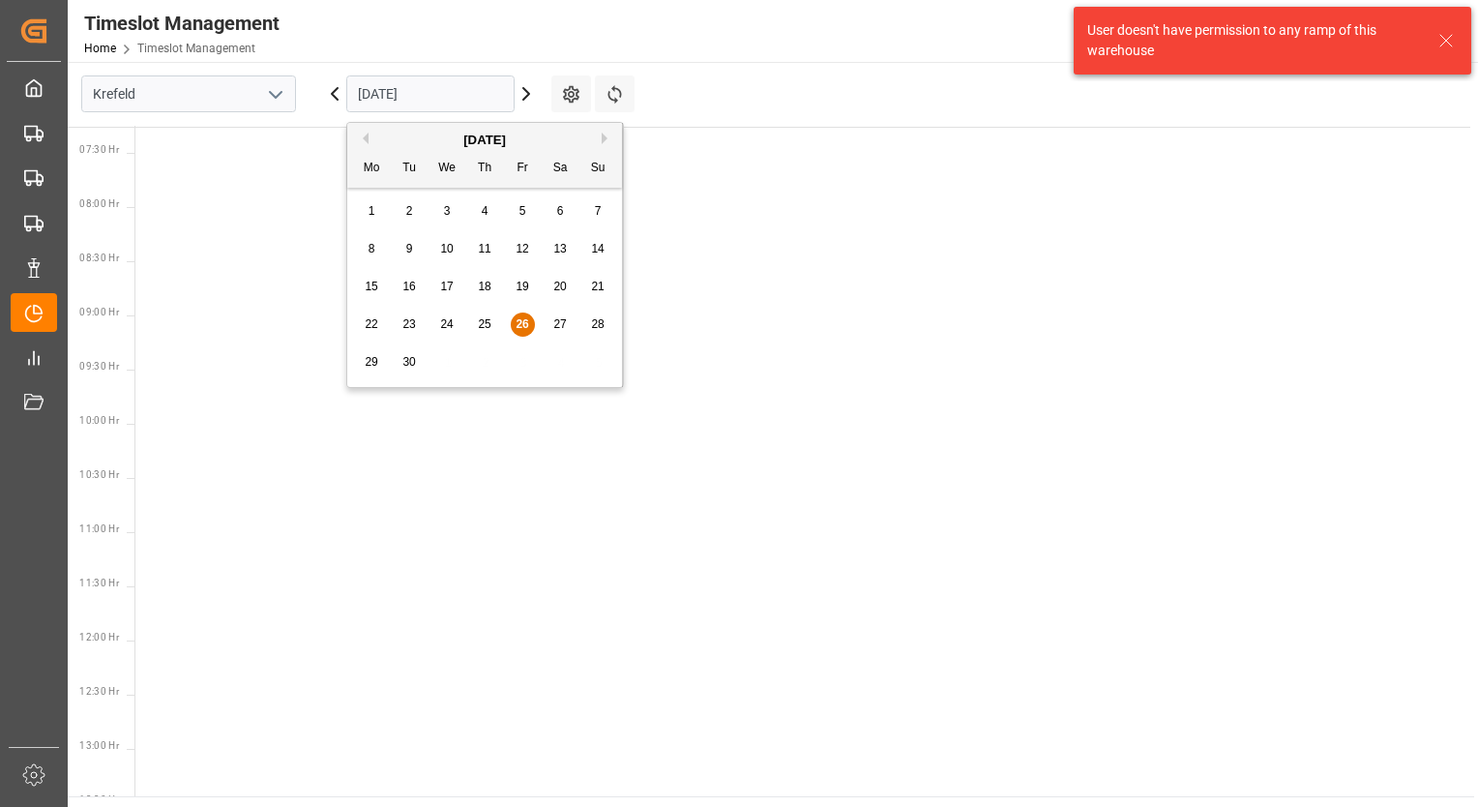  What do you see at coordinates (522, 168) in the screenshot?
I see `div: Fr` at bounding box center [522, 168].